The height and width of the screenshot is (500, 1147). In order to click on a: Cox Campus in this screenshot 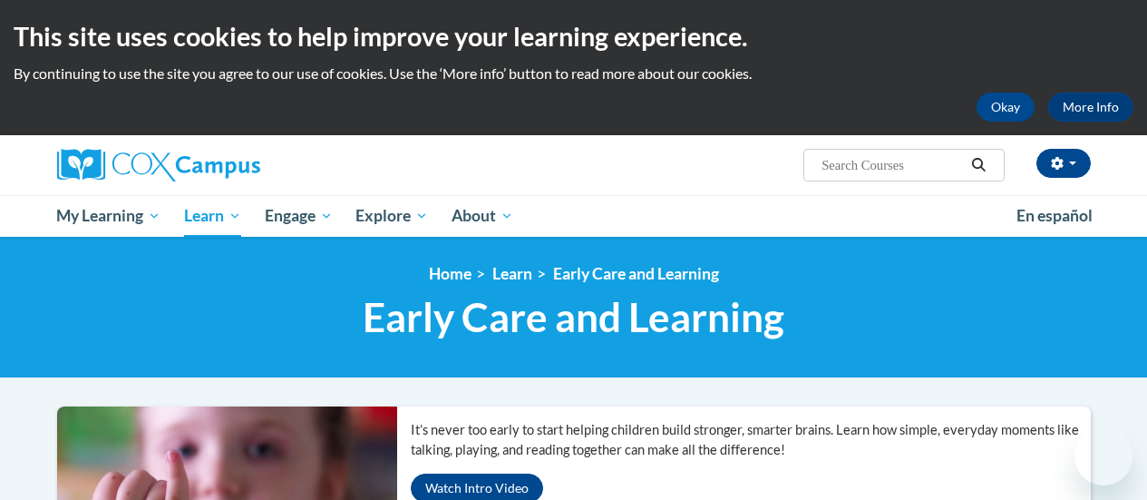, I will do `click(220, 165)`.